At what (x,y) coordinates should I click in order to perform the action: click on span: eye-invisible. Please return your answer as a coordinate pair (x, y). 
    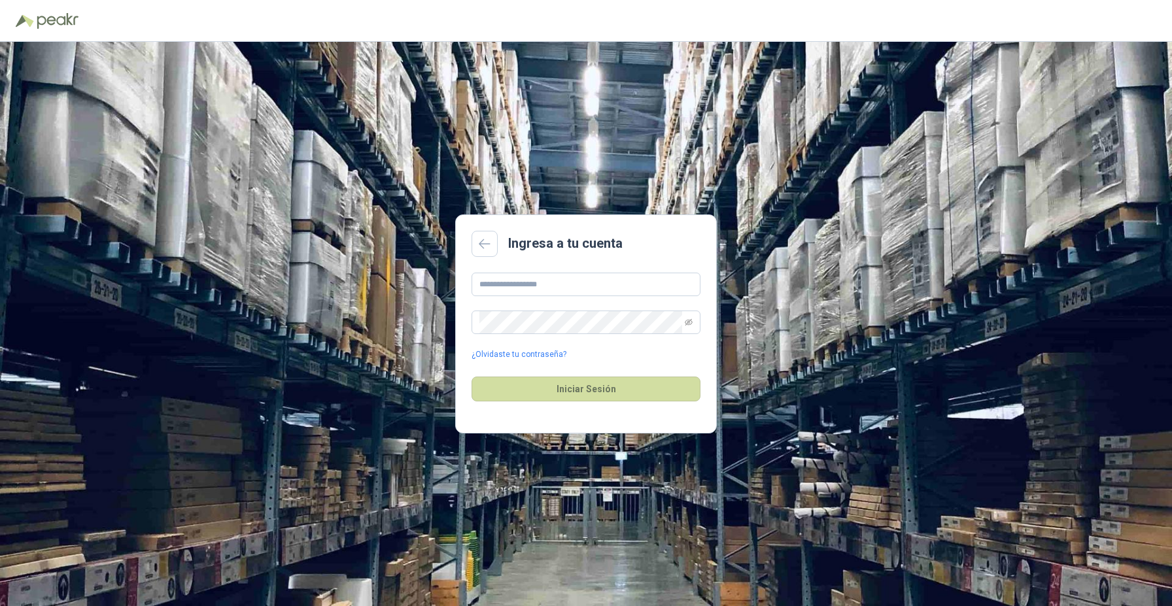
    Looking at the image, I should click on (688, 322).